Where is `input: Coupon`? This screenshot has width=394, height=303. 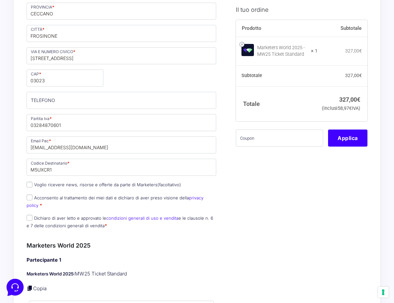 input: Coupon is located at coordinates (279, 138).